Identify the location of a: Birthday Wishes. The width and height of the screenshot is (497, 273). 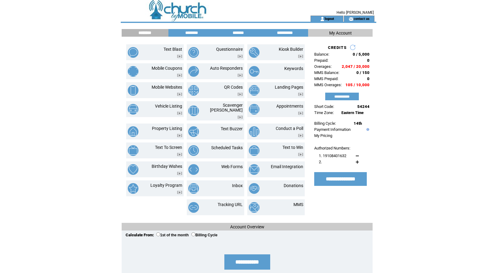
(167, 166).